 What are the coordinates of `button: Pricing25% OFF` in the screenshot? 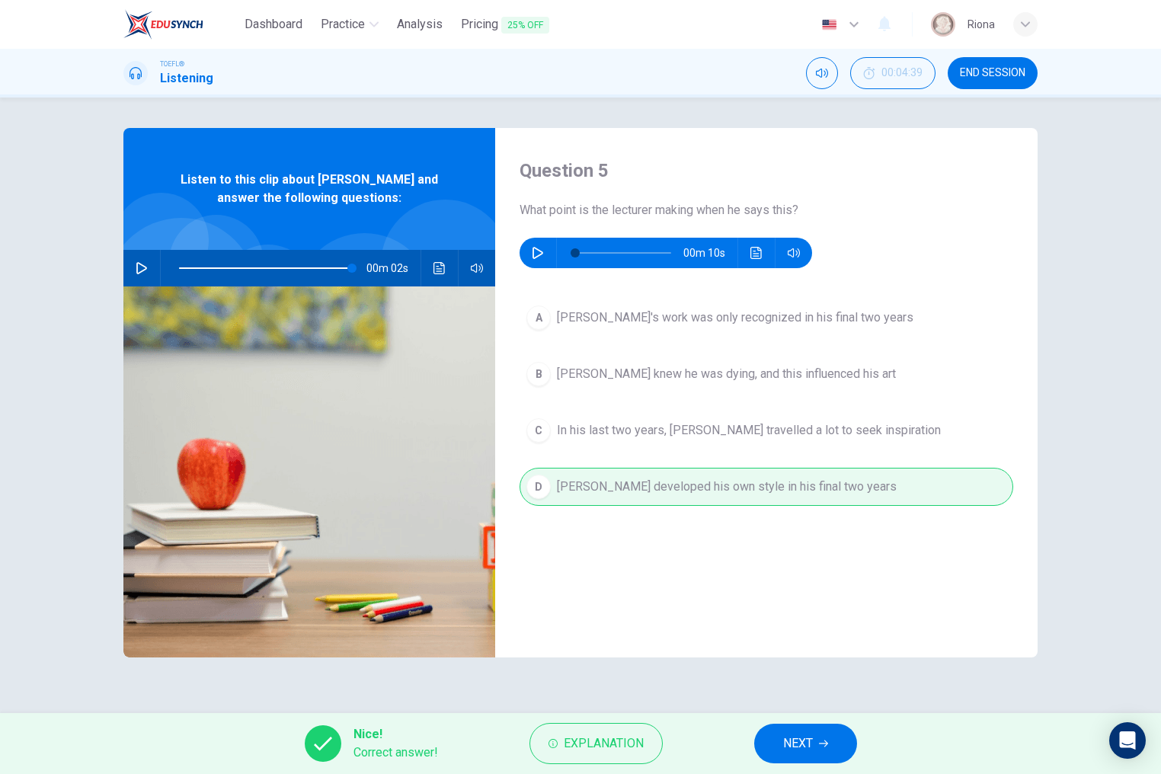 It's located at (505, 24).